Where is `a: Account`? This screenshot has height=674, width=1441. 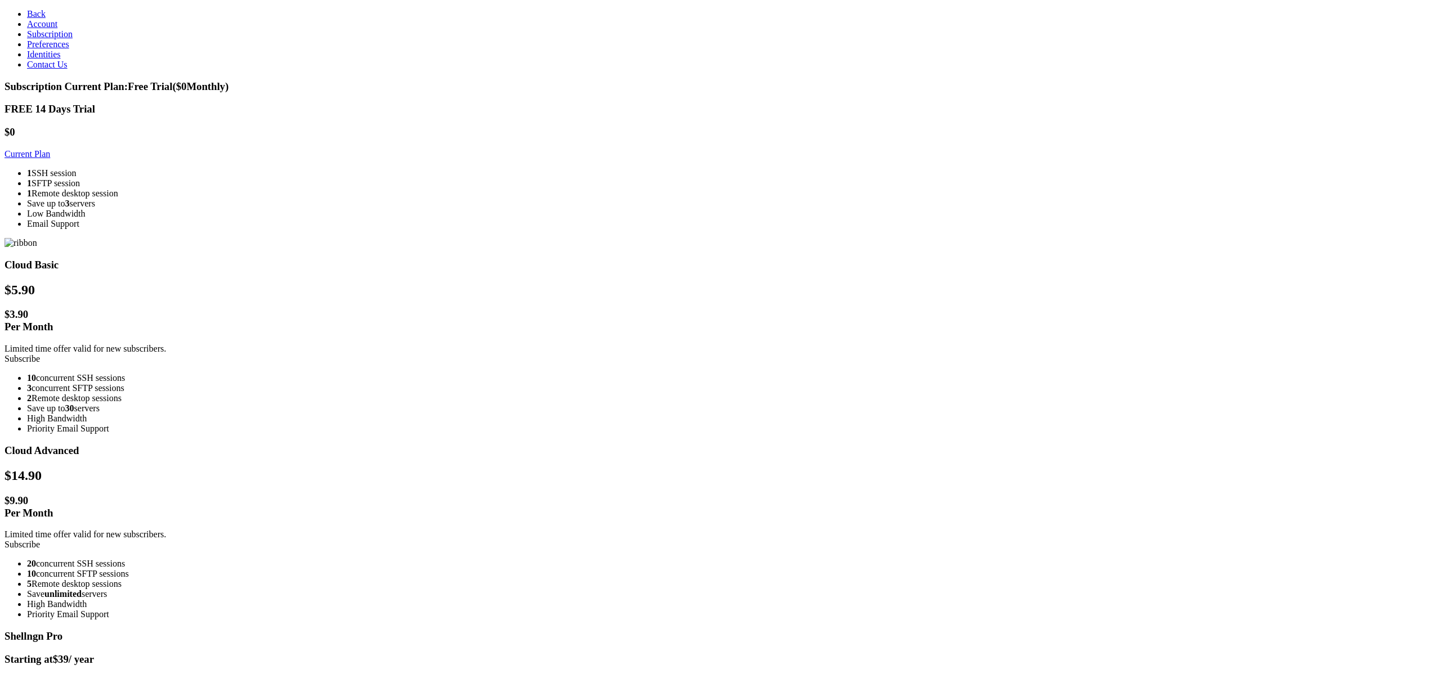
a: Account is located at coordinates (42, 24).